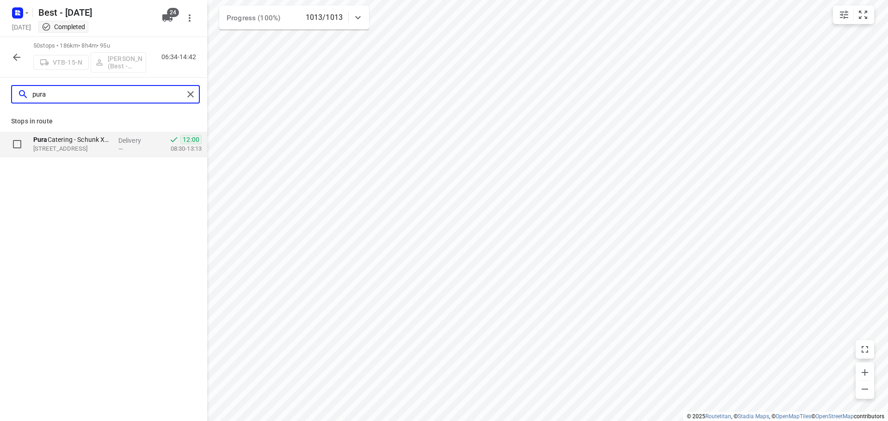  I want to click on button: 24, so click(167, 18).